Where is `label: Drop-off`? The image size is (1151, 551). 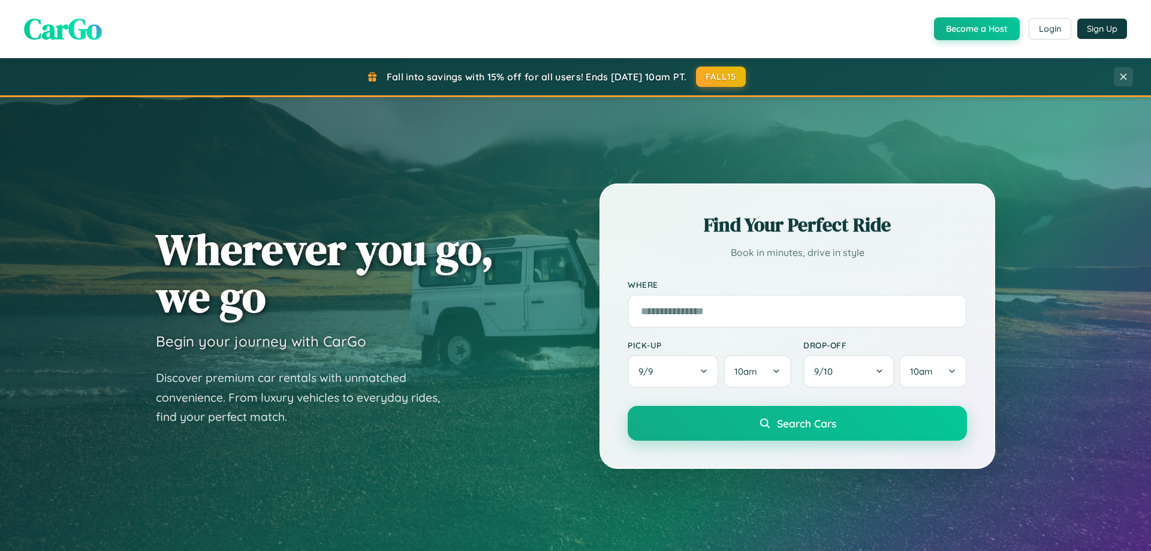 label: Drop-off is located at coordinates (885, 345).